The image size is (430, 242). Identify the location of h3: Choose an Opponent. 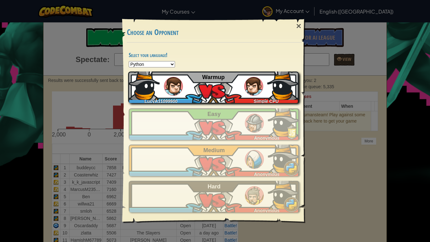
(214, 32).